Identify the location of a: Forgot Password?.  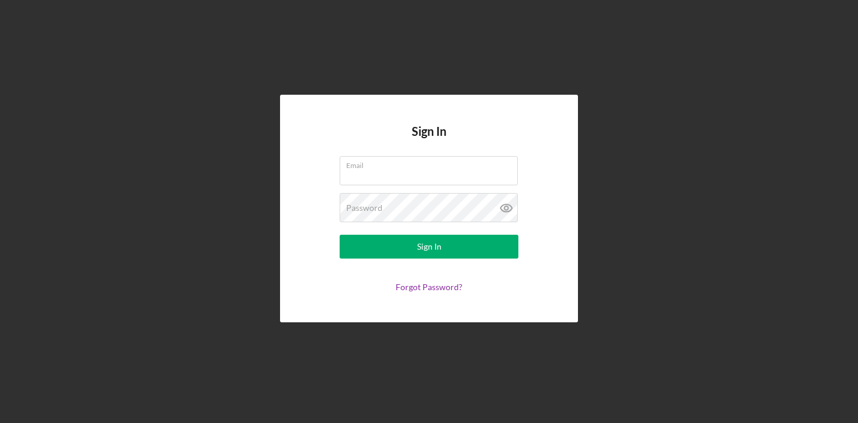
(429, 287).